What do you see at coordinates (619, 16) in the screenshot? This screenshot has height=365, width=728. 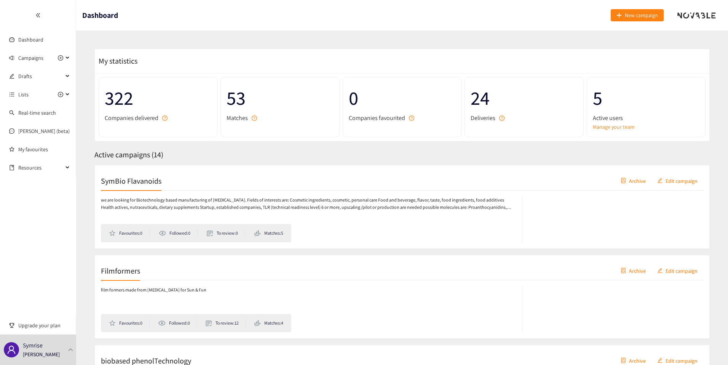 I see `span: plus` at bounding box center [619, 16].